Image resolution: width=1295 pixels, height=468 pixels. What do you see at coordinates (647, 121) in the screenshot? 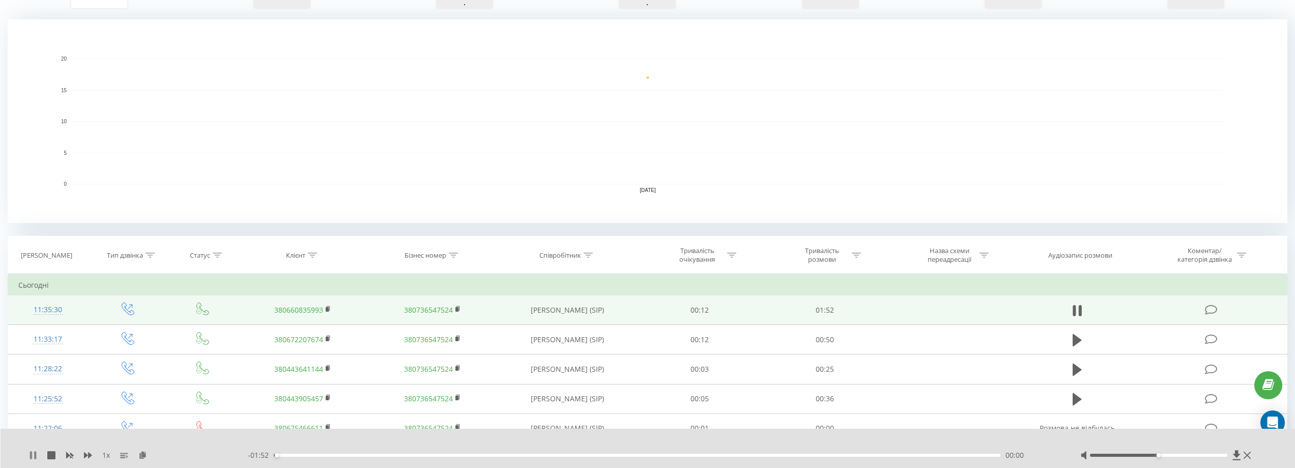
I see `div: A chart.` at bounding box center [647, 121].